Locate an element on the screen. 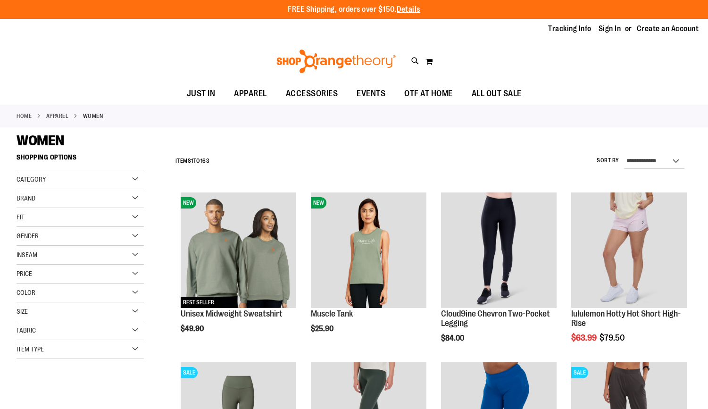 This screenshot has width=708, height=409. span: Inseam is located at coordinates (27, 255).